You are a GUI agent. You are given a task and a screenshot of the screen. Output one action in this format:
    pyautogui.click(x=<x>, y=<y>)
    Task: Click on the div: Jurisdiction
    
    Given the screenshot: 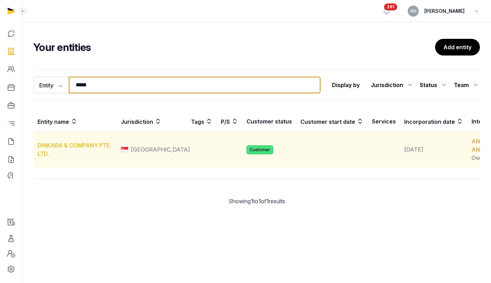 What is the action you would take?
    pyautogui.click(x=392, y=85)
    